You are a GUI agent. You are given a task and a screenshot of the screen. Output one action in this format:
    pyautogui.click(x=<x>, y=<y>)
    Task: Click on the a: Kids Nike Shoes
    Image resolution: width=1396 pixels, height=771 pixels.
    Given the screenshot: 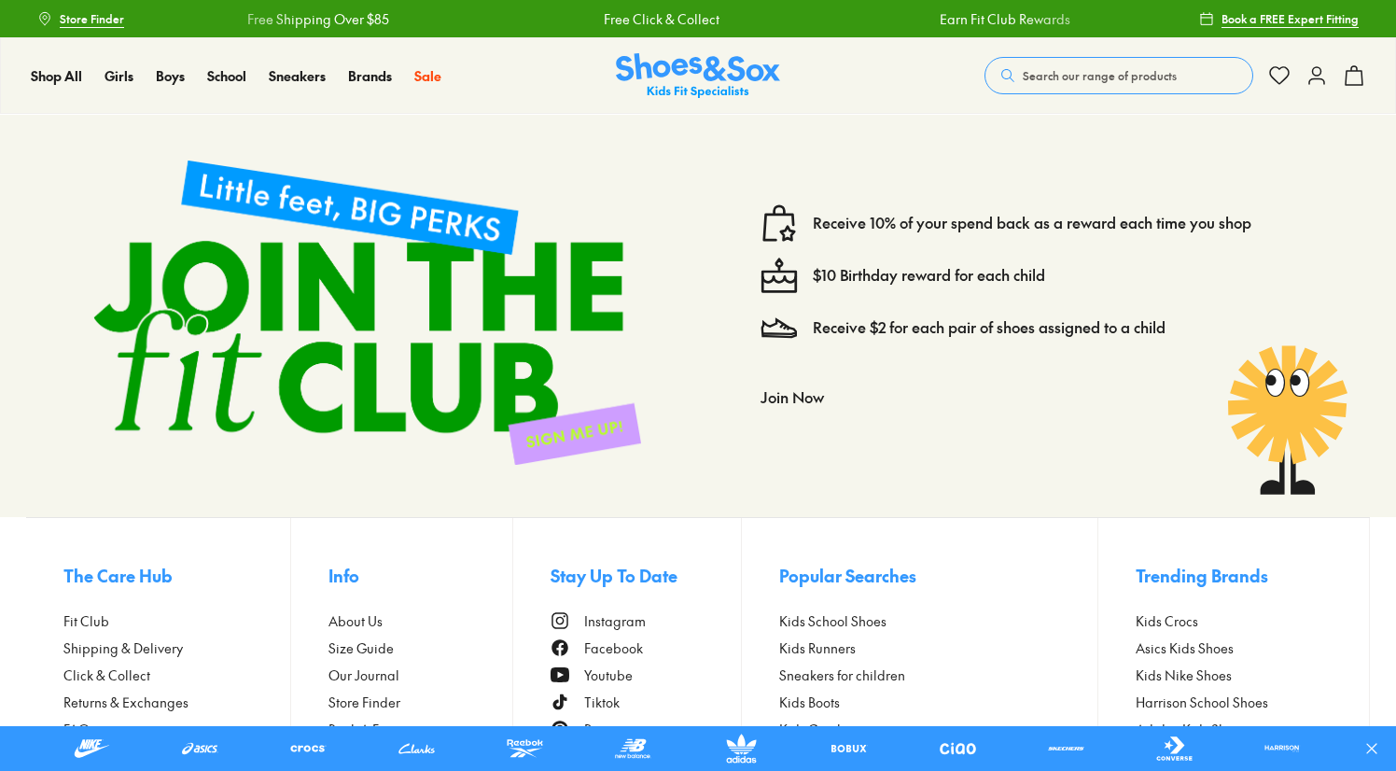 What is the action you would take?
    pyautogui.click(x=1233, y=675)
    